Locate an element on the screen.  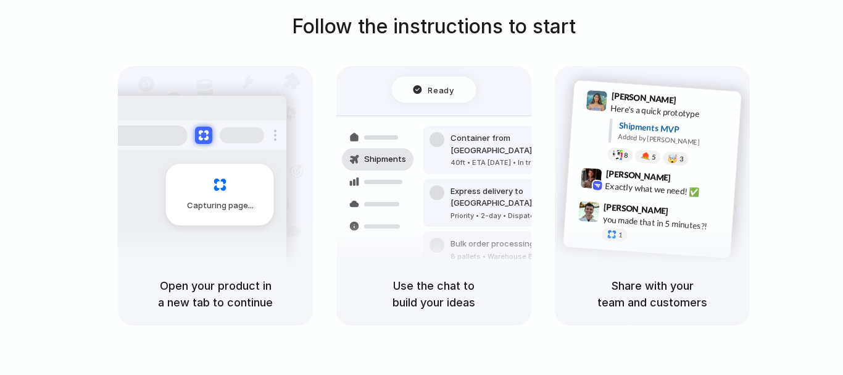
span: Shipments is located at coordinates (385, 159).